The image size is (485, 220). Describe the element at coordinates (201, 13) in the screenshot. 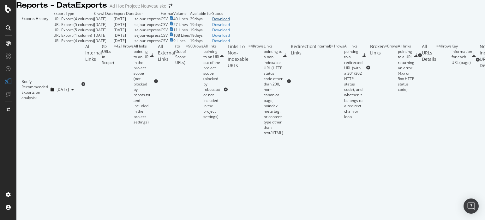

I see `td: Available for` at that location.